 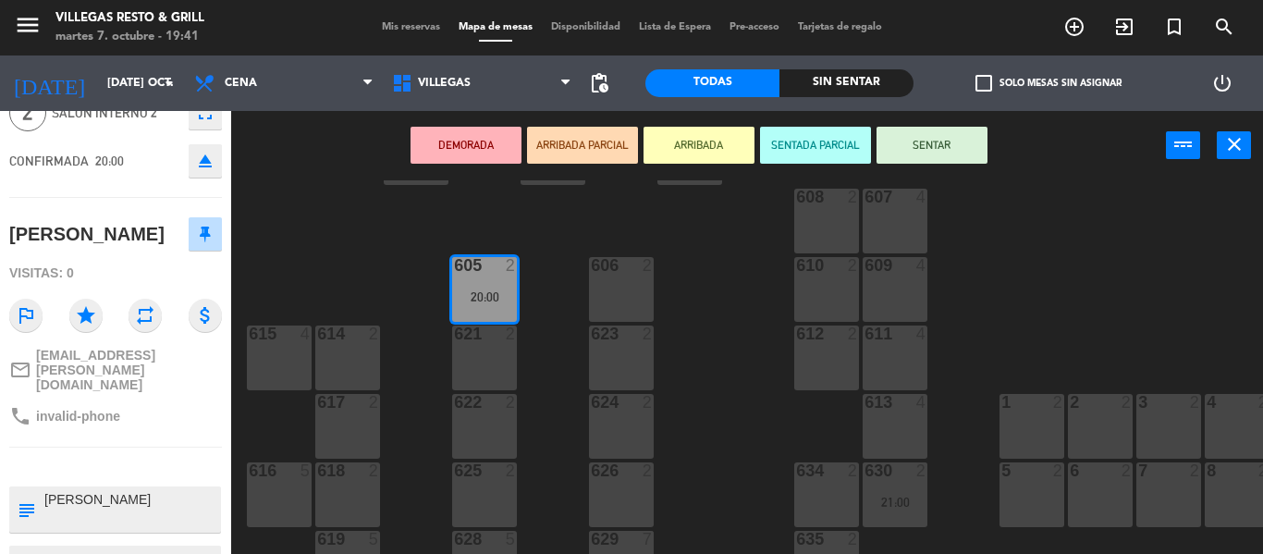 I want to click on i: star, so click(x=86, y=315).